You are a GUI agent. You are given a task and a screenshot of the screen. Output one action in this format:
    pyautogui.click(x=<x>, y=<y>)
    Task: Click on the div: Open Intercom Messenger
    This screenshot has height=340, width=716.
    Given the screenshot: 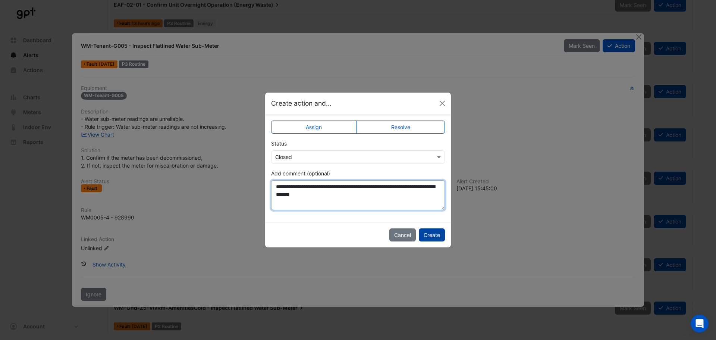 What is the action you would take?
    pyautogui.click(x=699, y=323)
    